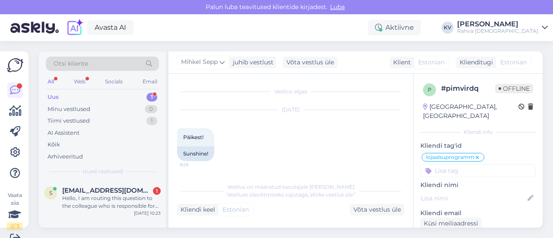  What do you see at coordinates (15, 226) in the screenshot?
I see `div: 2 / 3` at bounding box center [15, 226].